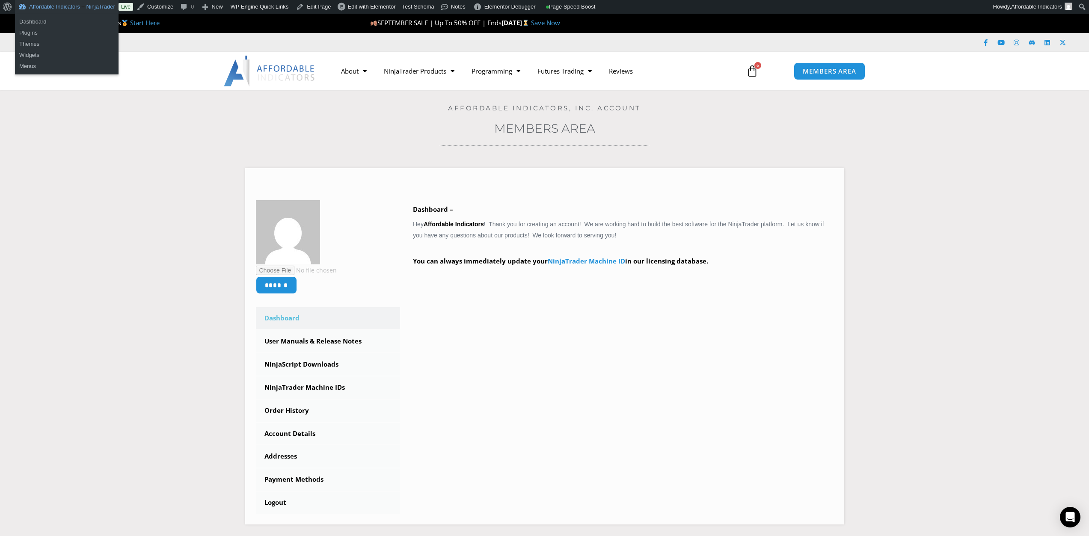 This screenshot has width=1089, height=536. What do you see at coordinates (288, 232) in the screenshot?
I see `img: f76b2c954c91ccb298ea17e82a9e6c3d168cdca6d2be3a111b29e2d6aa75f91f` at bounding box center [288, 232].